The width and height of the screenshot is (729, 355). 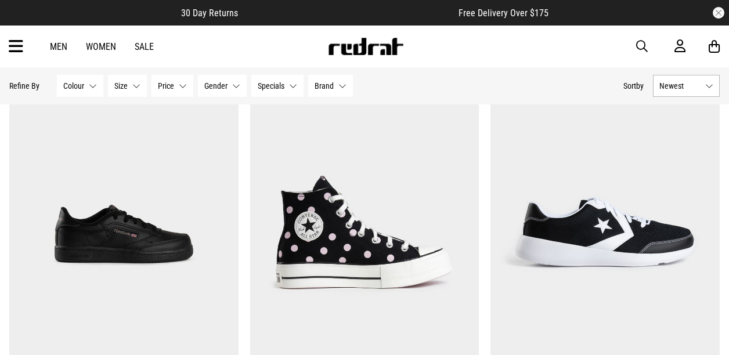 I want to click on a: Men, so click(x=59, y=46).